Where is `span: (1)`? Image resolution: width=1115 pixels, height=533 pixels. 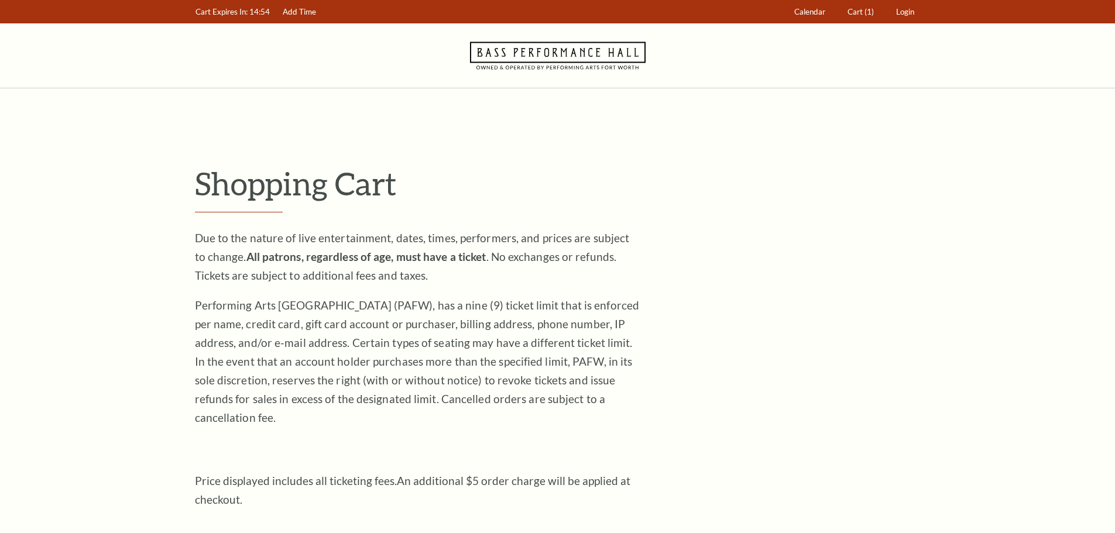 span: (1) is located at coordinates (869, 12).